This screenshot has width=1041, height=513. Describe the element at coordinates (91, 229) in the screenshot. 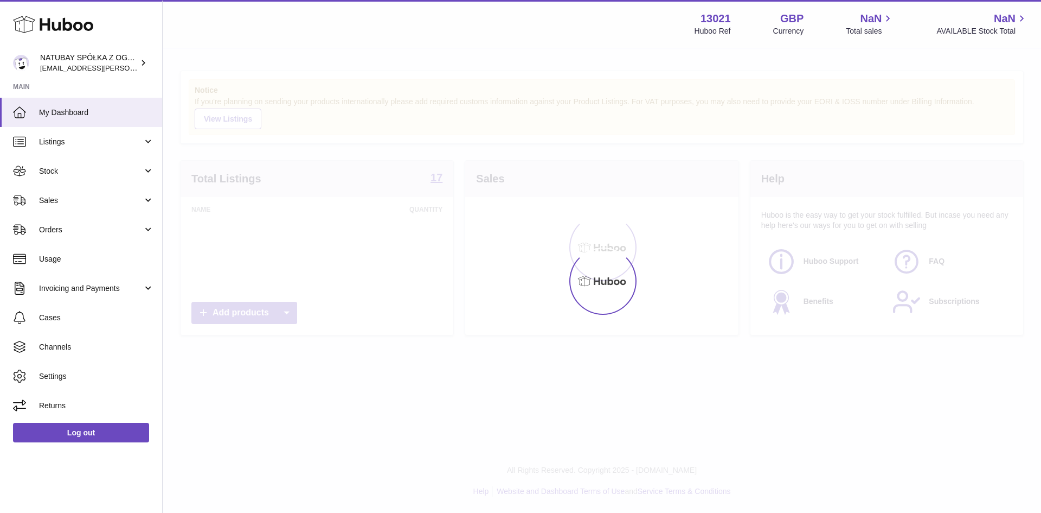

I see `span: Orders` at that location.